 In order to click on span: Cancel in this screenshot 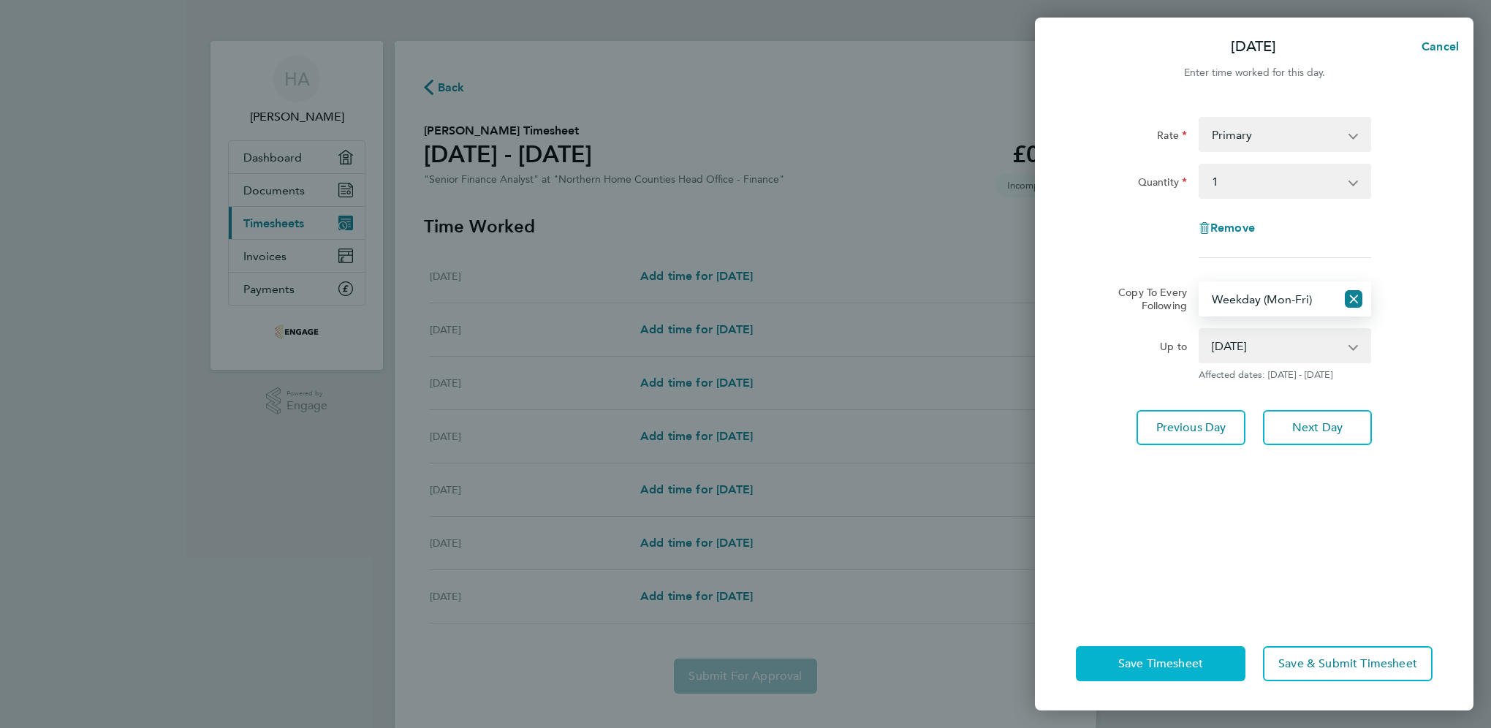, I will do `click(1438, 46)`.